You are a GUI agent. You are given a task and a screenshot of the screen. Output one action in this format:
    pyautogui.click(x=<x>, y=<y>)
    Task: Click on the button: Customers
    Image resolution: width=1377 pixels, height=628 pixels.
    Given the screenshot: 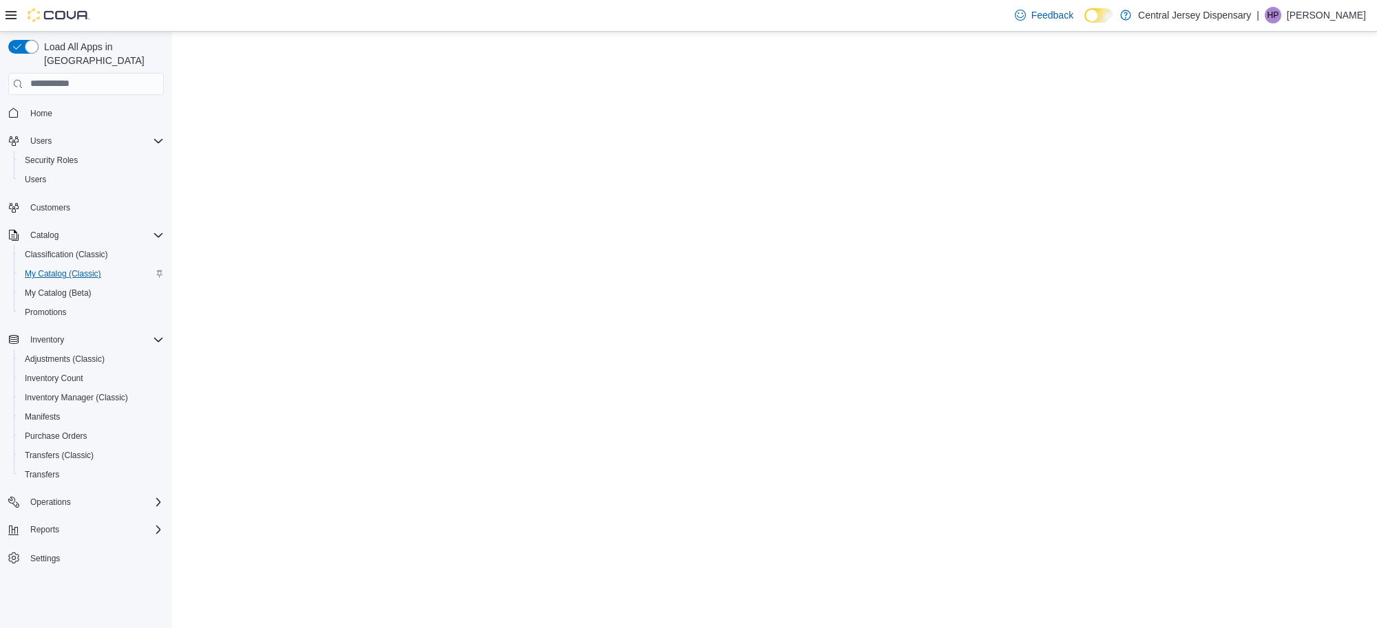 What is the action you would take?
    pyautogui.click(x=86, y=207)
    